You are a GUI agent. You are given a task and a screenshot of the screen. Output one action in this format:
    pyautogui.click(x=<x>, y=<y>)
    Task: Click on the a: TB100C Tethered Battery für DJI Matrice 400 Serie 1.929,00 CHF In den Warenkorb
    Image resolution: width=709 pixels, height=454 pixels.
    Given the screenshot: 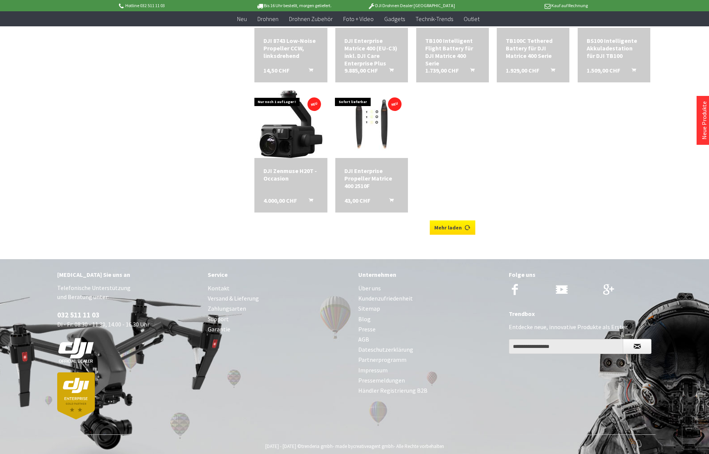 What is the action you would take?
    pyautogui.click(x=533, y=48)
    